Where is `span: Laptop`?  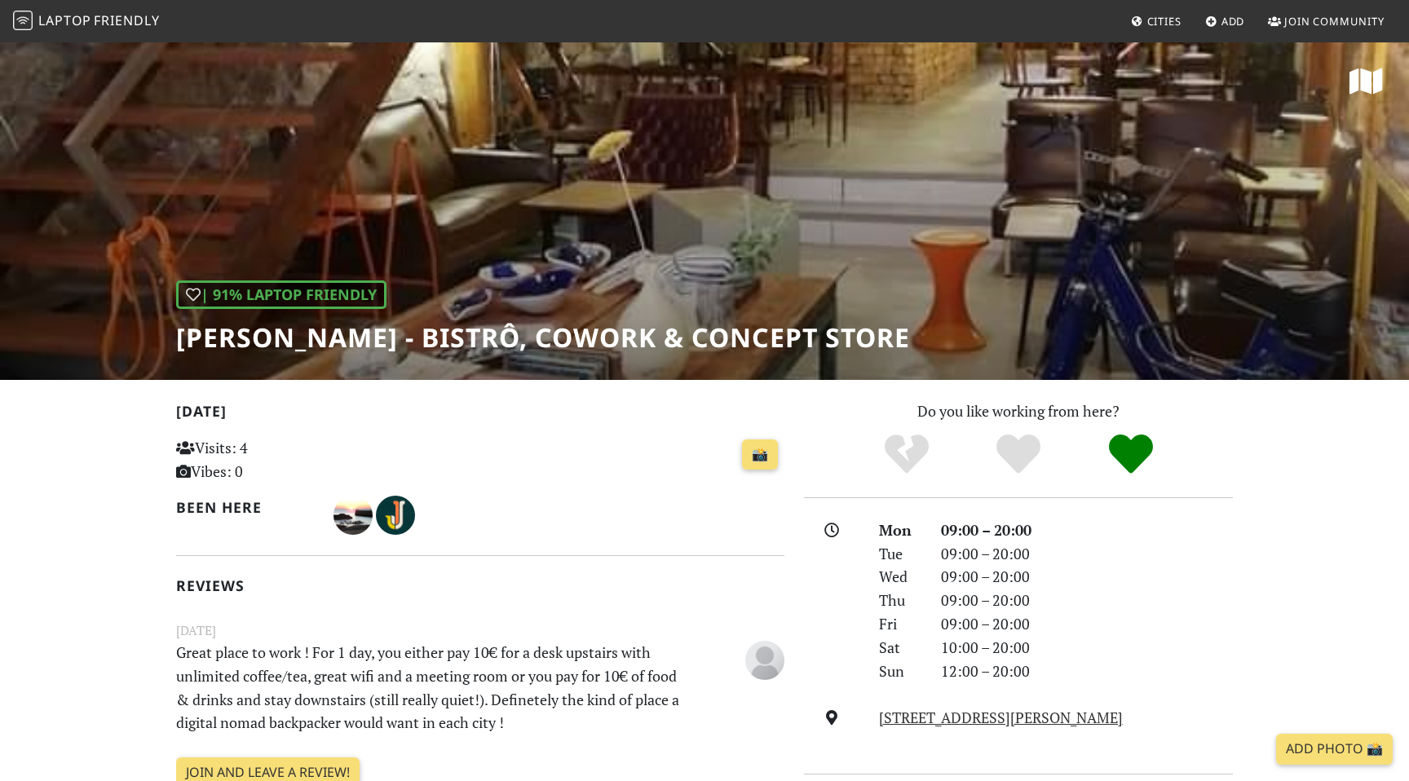 span: Laptop is located at coordinates (64, 20).